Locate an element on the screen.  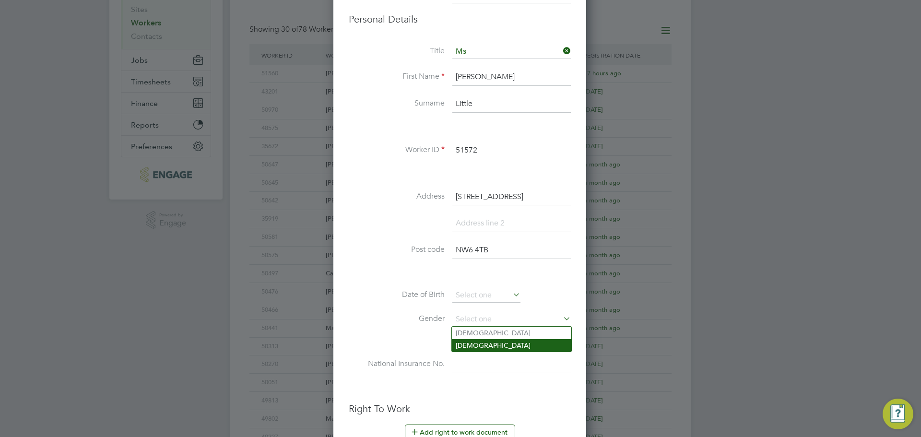
label: Gender is located at coordinates (397, 318).